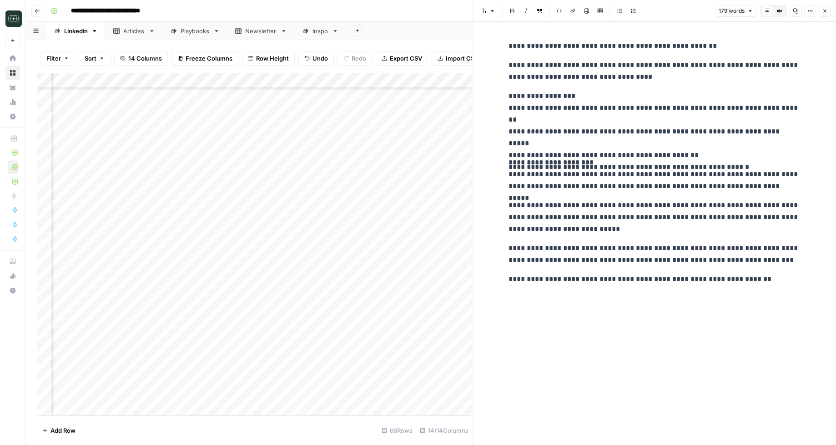 The image size is (836, 445). I want to click on span: Freeze Columns, so click(209, 58).